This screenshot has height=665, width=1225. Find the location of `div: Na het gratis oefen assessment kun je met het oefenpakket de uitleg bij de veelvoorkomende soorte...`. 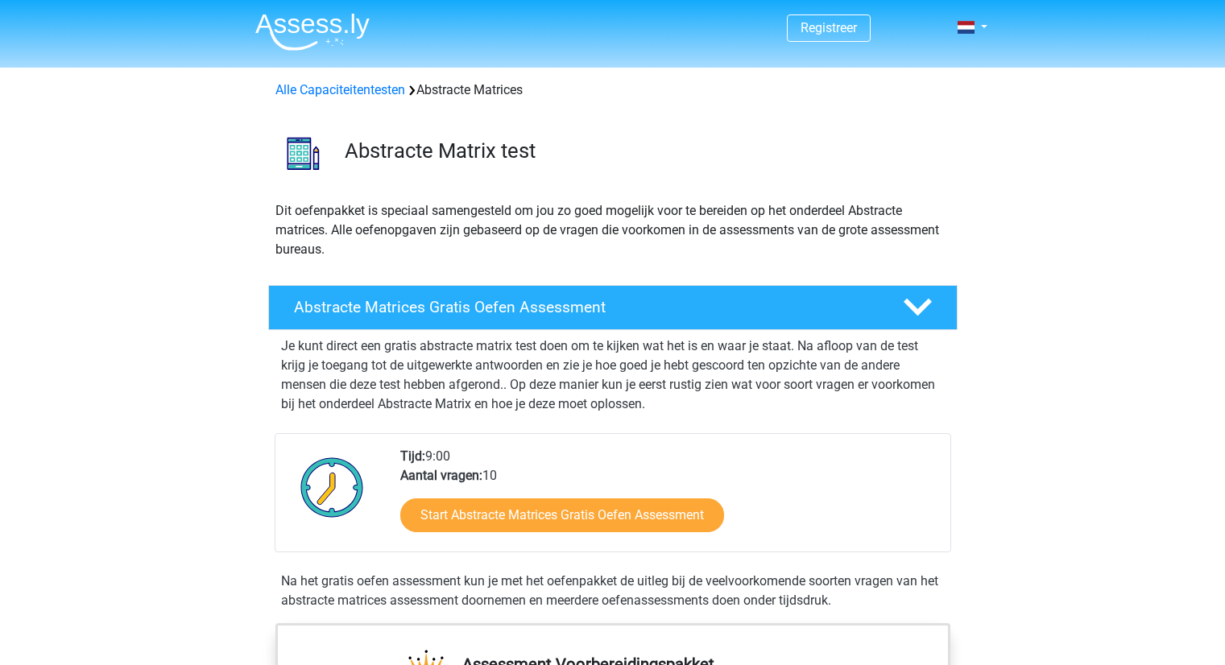

div: Na het gratis oefen assessment kun je met het oefenpakket de uitleg bij de veelvoorkomende soorte... is located at coordinates (613, 591).